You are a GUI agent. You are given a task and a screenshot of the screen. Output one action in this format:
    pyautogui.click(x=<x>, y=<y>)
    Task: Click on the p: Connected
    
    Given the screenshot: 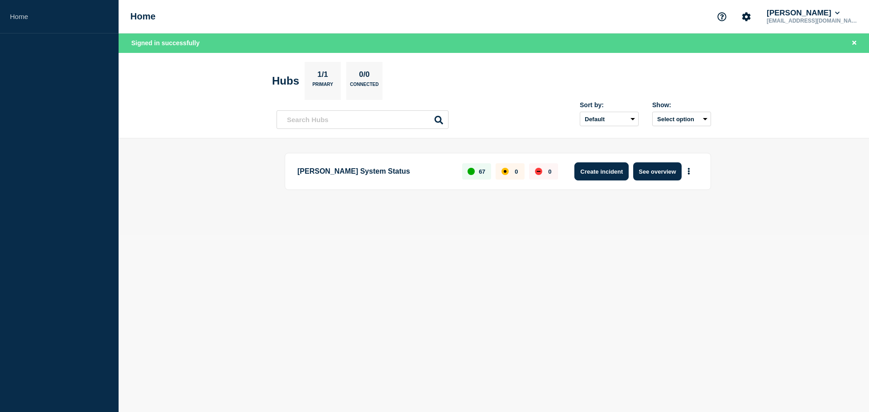 What is the action you would take?
    pyautogui.click(x=364, y=86)
    